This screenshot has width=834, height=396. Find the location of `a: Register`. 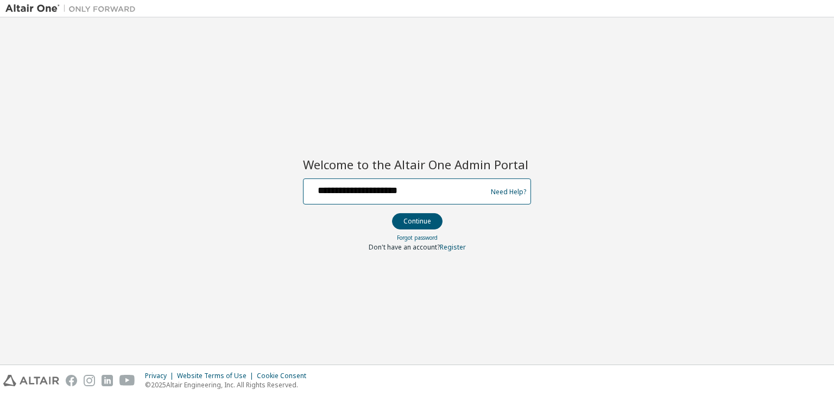

a: Register is located at coordinates (453, 247).